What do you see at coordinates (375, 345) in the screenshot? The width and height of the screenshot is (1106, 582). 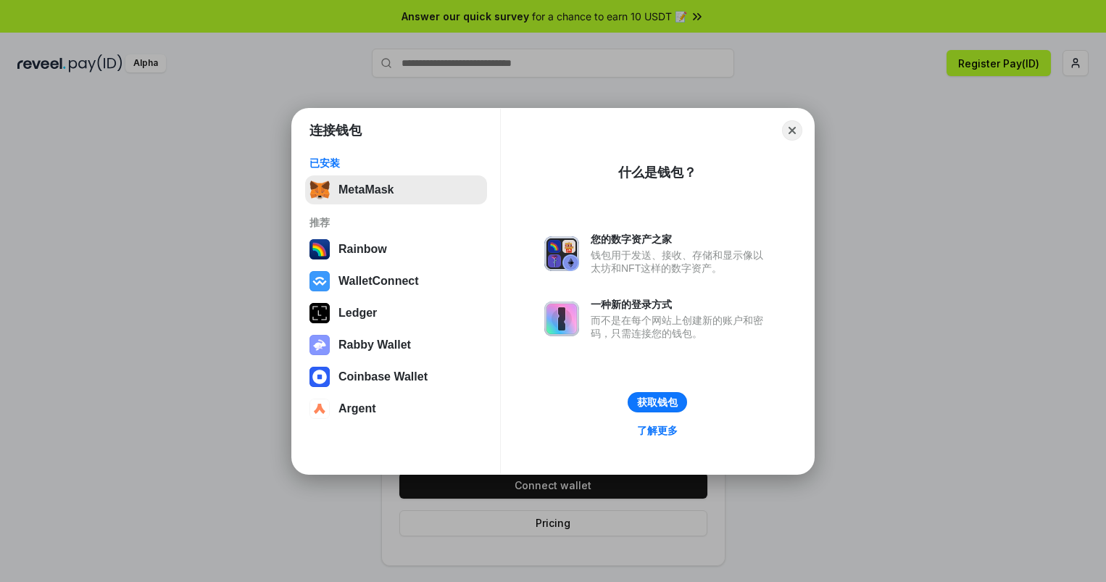 I see `div: Rabby Wallet` at bounding box center [375, 345].